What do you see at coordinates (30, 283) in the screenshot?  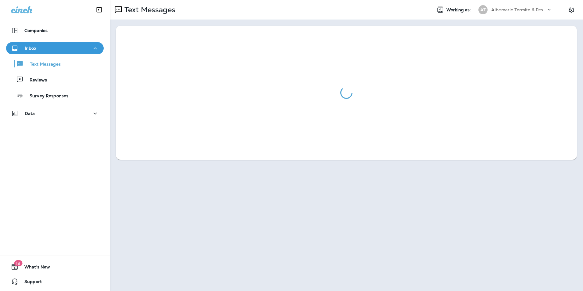 I see `span: Support` at bounding box center [30, 283].